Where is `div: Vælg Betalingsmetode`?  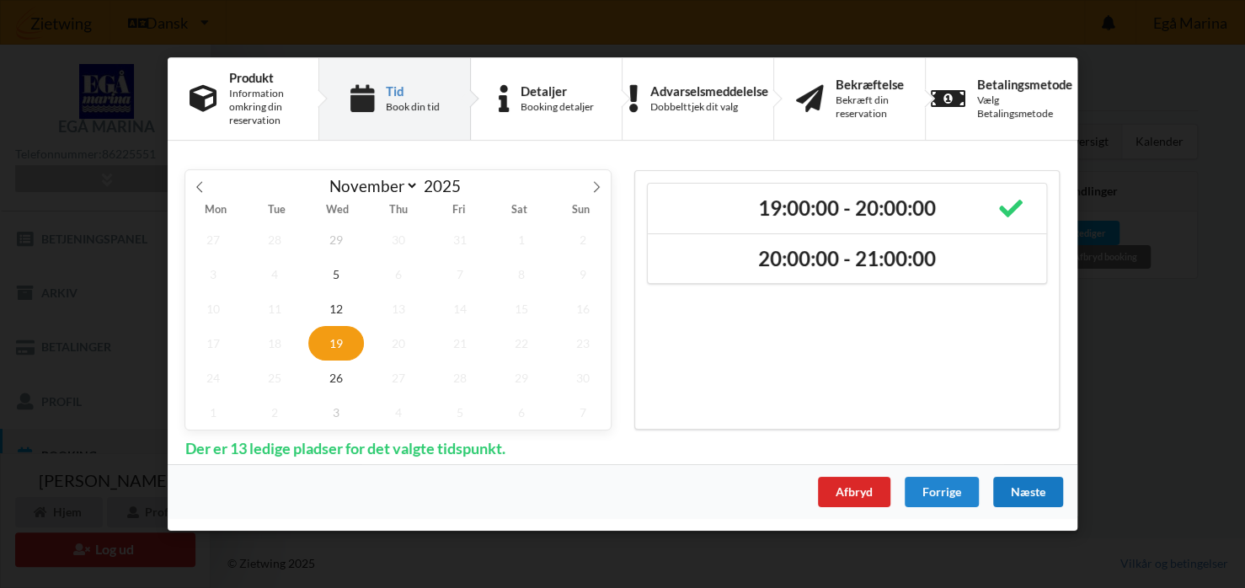 div: Vælg Betalingsmetode is located at coordinates (1025, 107).